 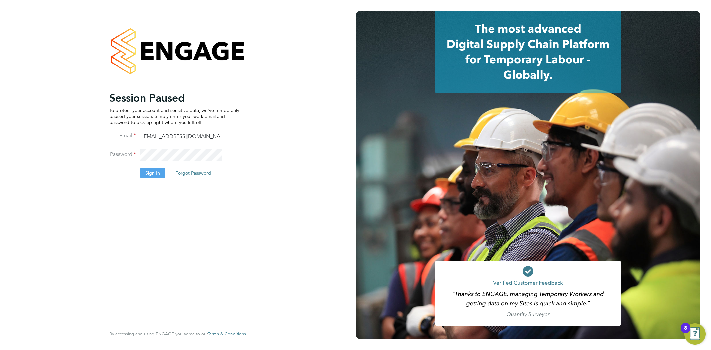 What do you see at coordinates (178, 334) in the screenshot?
I see `span: By accessing and using ENGAGE you agree to our` at bounding box center [178, 334].